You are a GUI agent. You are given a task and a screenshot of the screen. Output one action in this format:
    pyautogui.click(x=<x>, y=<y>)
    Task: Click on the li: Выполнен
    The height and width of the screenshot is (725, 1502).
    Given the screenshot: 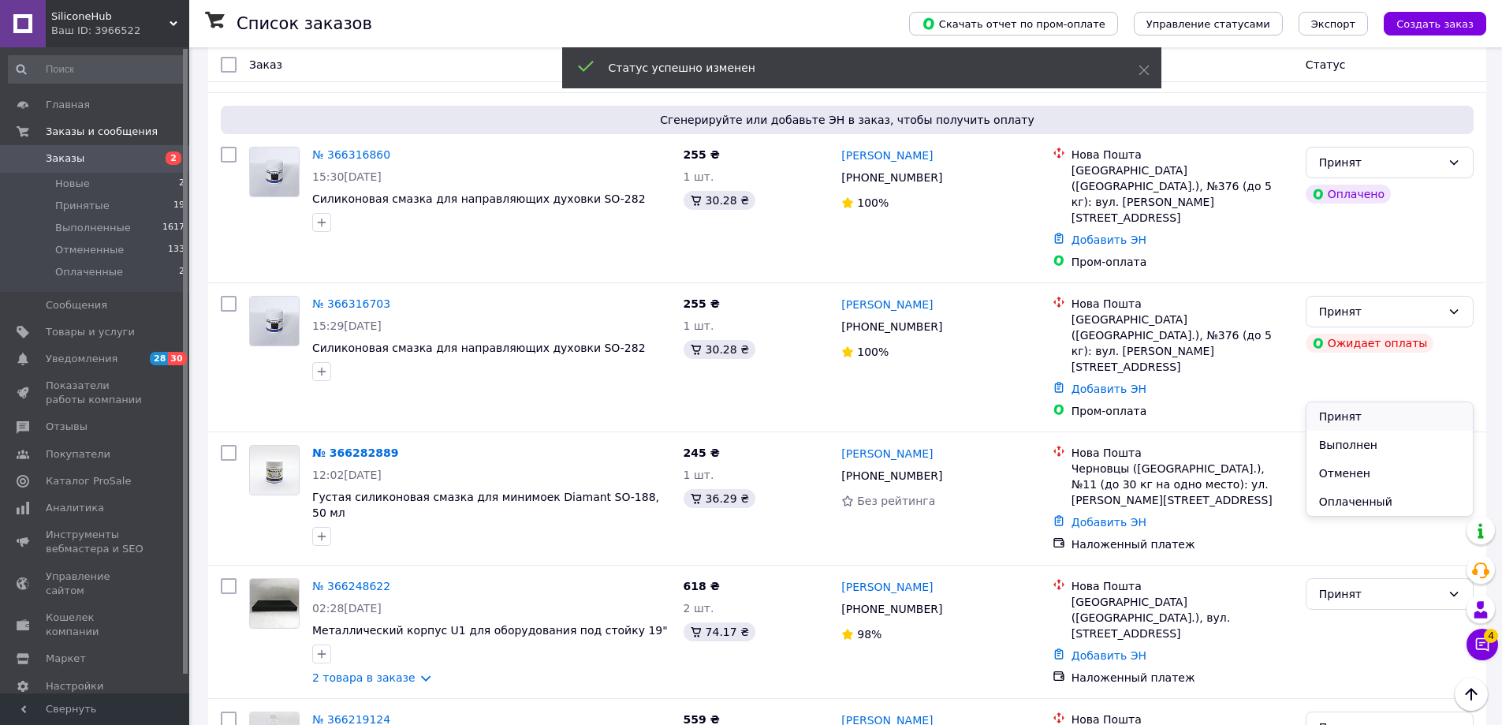 What is the action you would take?
    pyautogui.click(x=1390, y=445)
    